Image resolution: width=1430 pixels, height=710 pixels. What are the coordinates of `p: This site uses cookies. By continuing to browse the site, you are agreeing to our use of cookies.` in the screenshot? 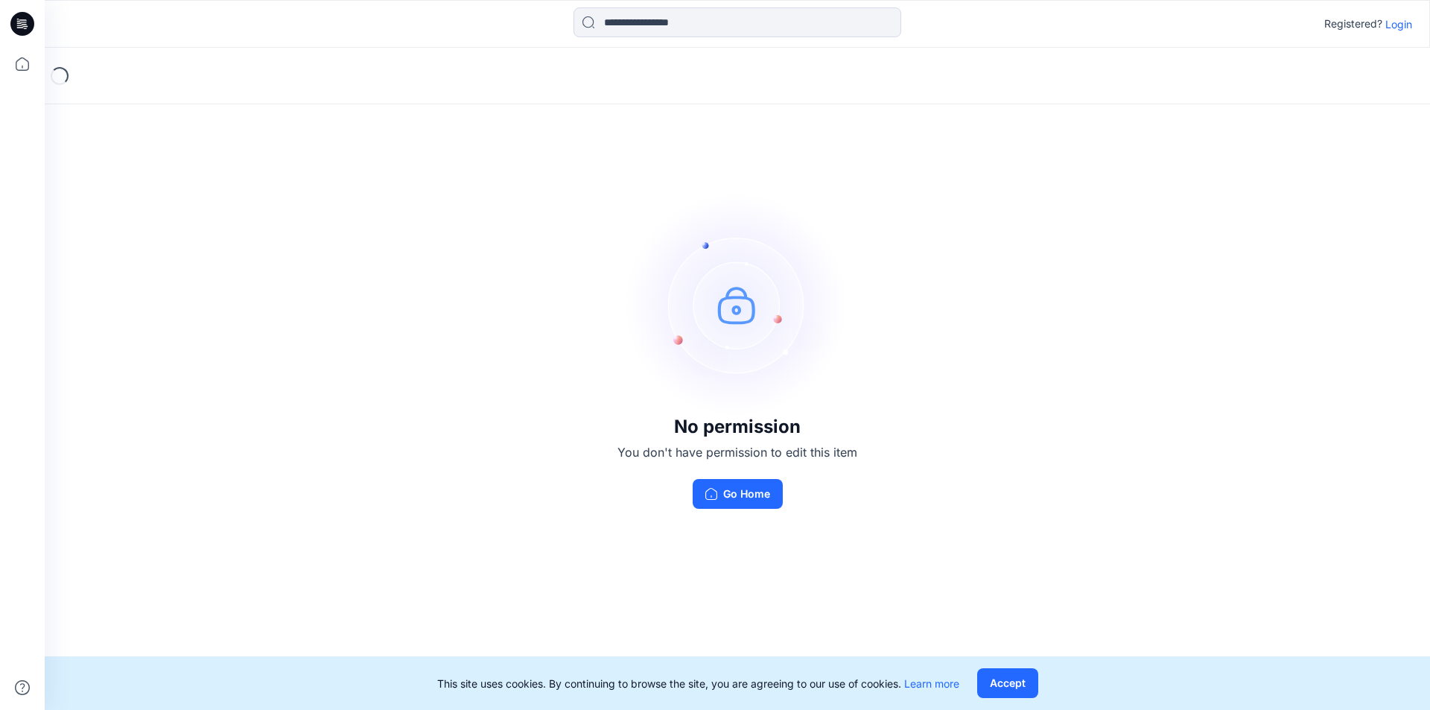 It's located at (698, 683).